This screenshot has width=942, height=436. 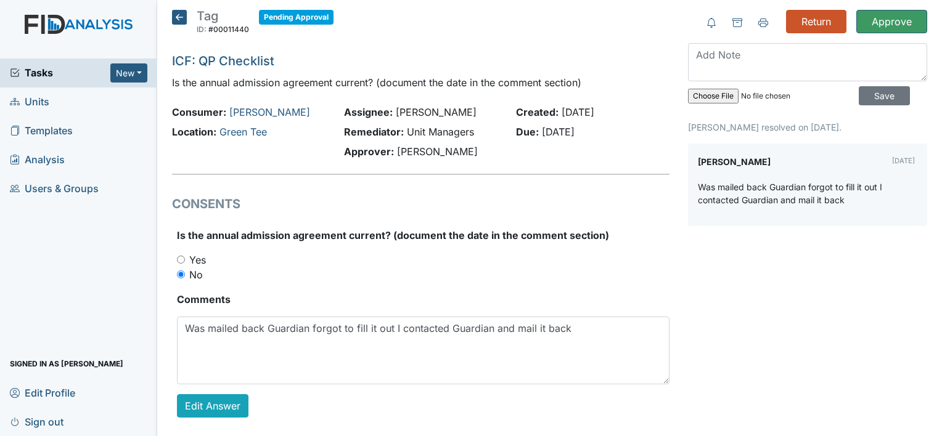 What do you see at coordinates (181, 274) in the screenshot?
I see `input: No` at bounding box center [181, 274].